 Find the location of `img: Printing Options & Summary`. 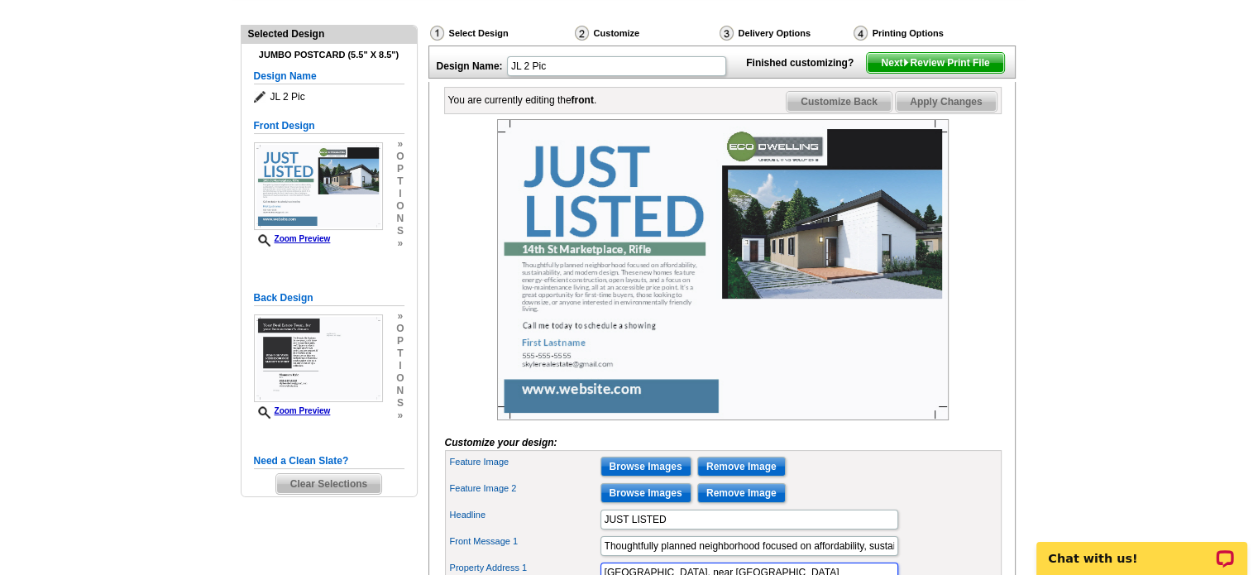

img: Printing Options & Summary is located at coordinates (860, 33).